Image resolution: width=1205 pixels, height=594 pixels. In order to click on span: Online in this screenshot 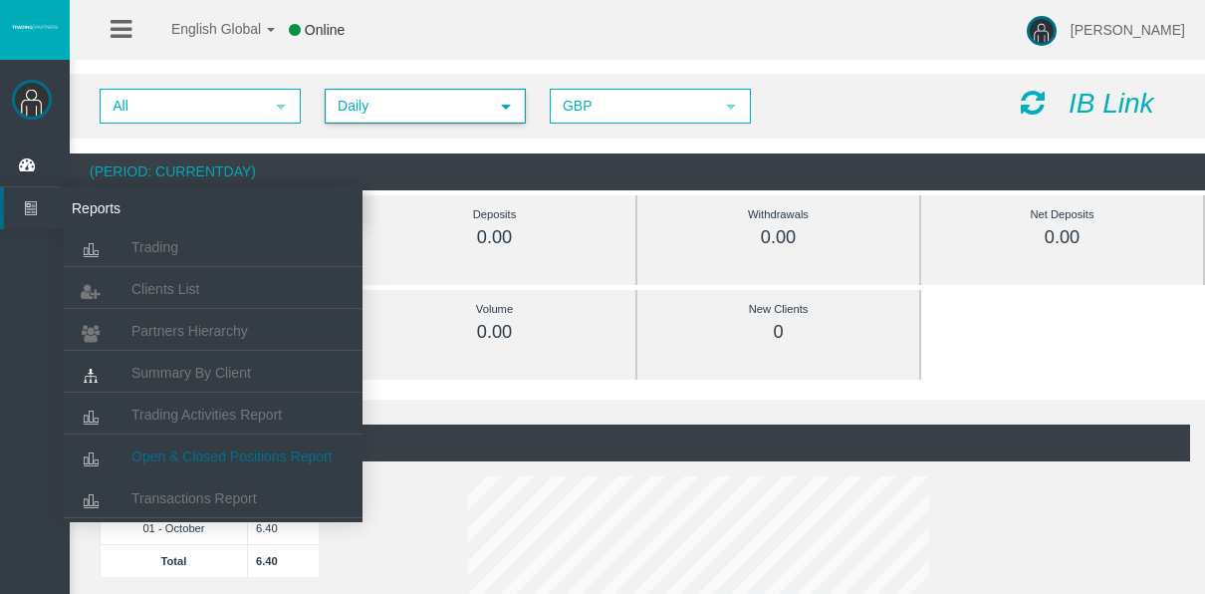, I will do `click(325, 30)`.